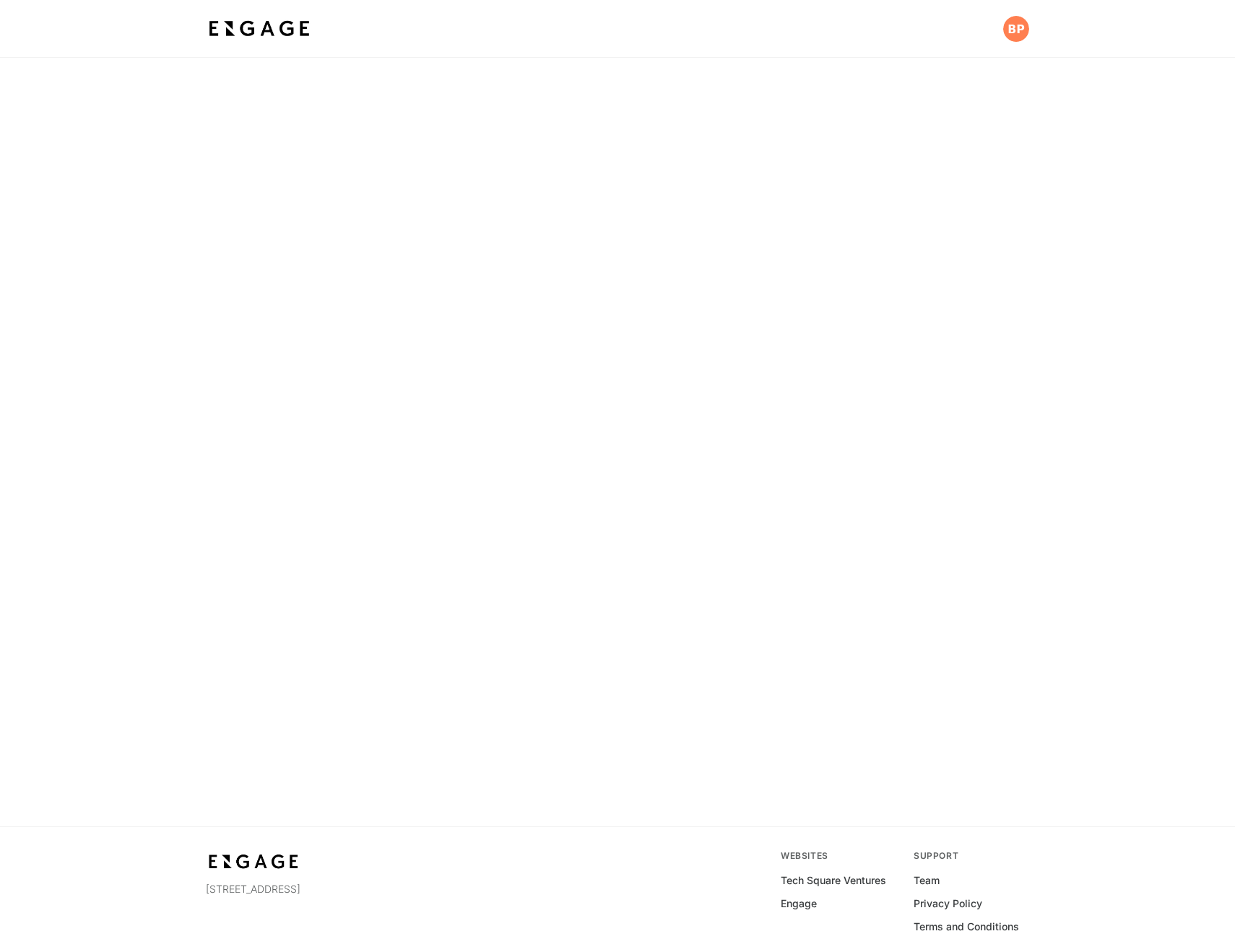  Describe the element at coordinates (972, 856) in the screenshot. I see `div: Support` at that location.